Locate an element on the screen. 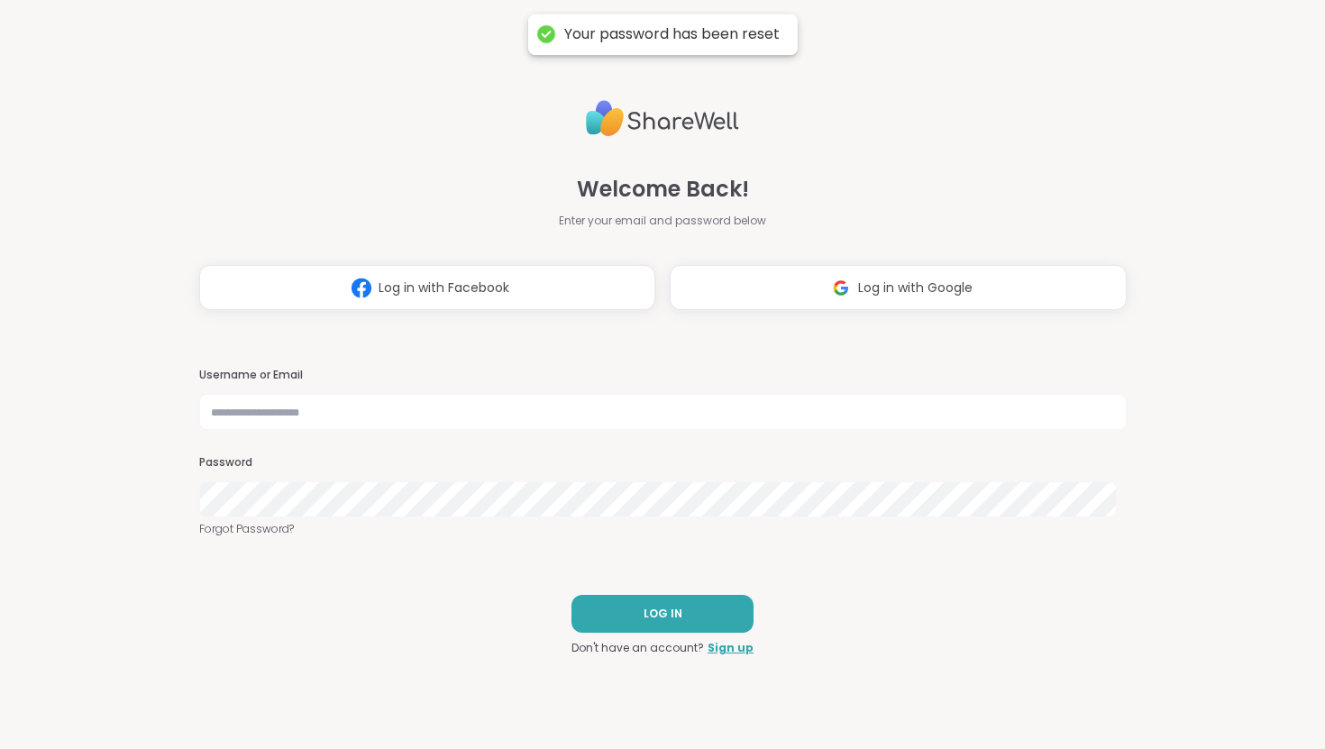  span: Welcome Back! is located at coordinates (663, 189).